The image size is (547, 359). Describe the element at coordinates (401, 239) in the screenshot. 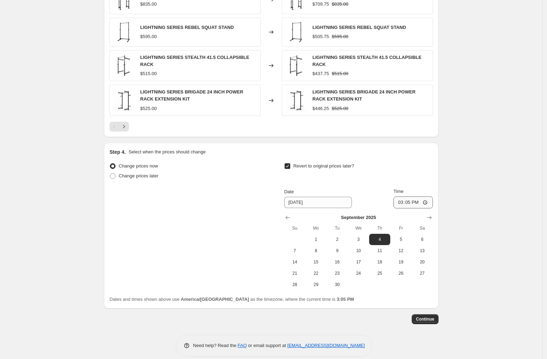

I see `button: Friday September 5 2025` at that location.